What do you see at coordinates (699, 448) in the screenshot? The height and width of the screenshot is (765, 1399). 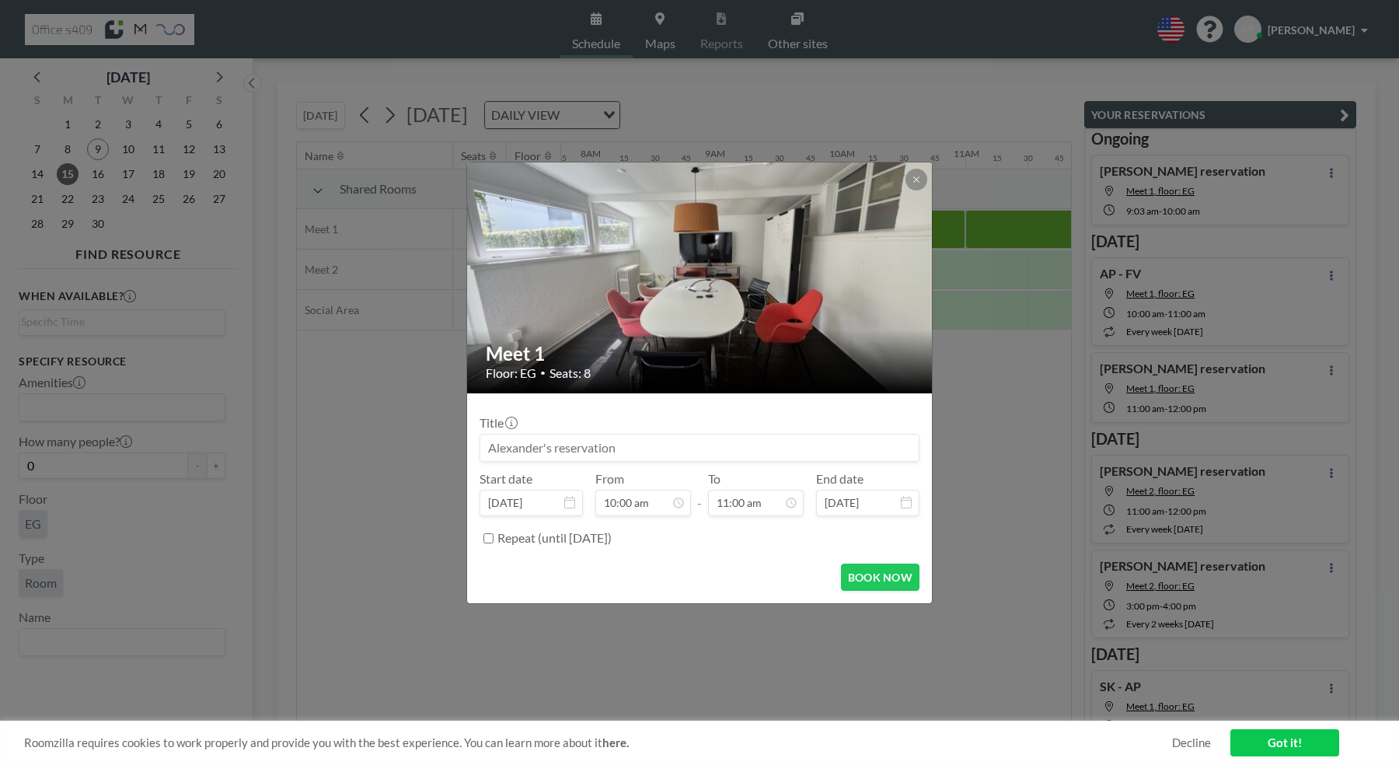 I see `input: Alexander's reservation` at bounding box center [699, 448].